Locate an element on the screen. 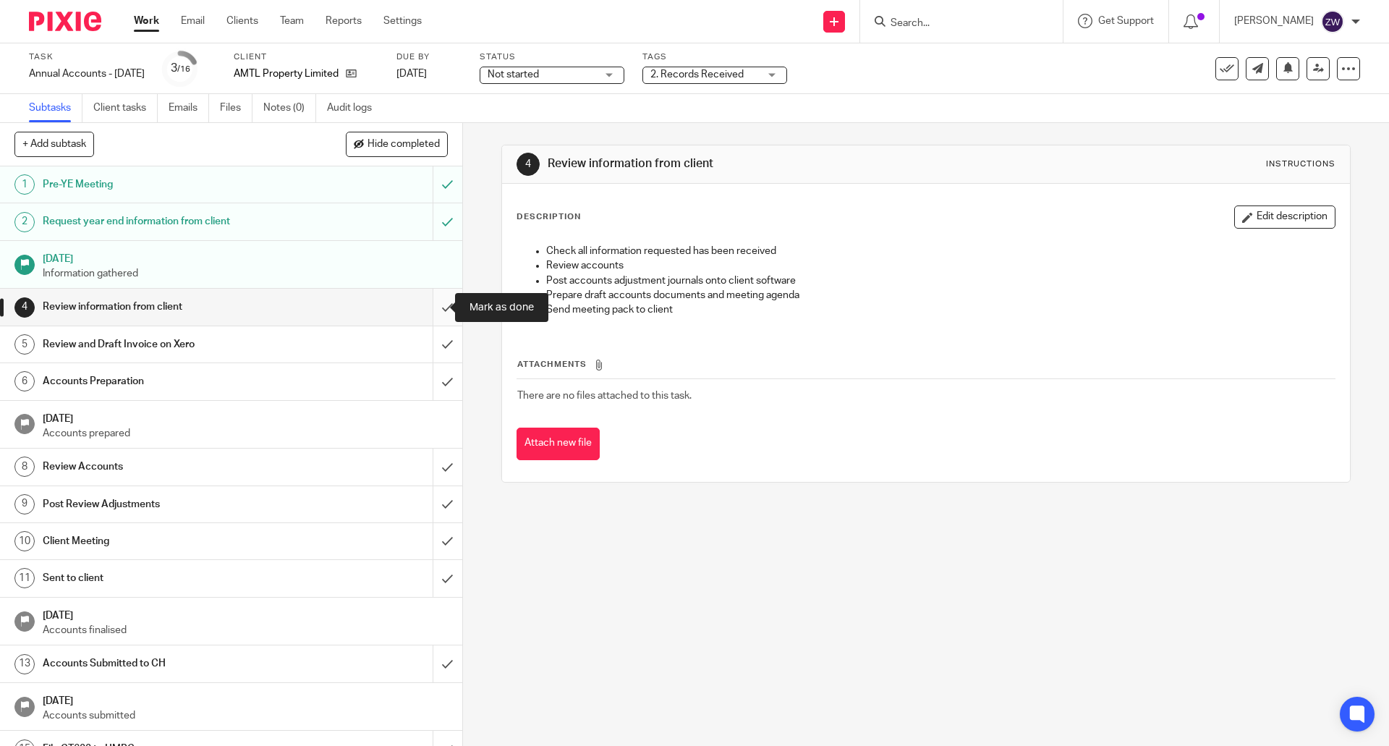 The width and height of the screenshot is (1389, 746). p: Accounts submitted is located at coordinates (245, 716).